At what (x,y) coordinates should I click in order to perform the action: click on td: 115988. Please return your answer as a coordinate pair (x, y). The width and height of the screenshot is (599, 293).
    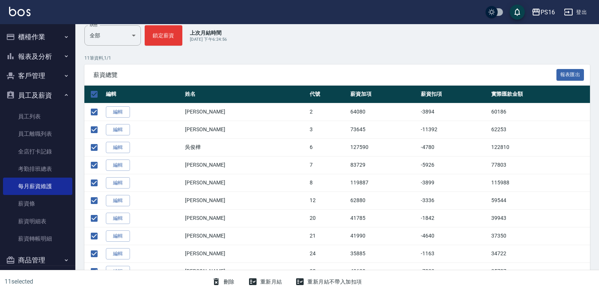
    Looking at the image, I should click on (539, 182).